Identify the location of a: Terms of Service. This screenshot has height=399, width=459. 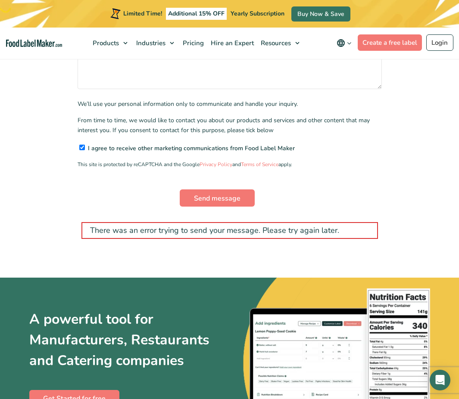
(259, 165).